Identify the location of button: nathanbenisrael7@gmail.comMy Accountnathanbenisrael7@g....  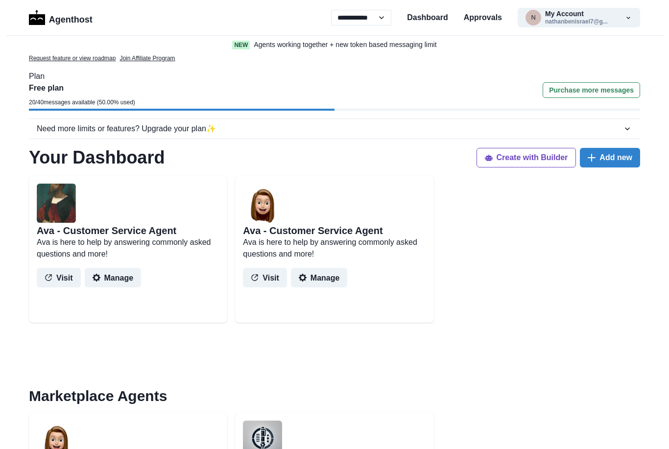
(579, 18).